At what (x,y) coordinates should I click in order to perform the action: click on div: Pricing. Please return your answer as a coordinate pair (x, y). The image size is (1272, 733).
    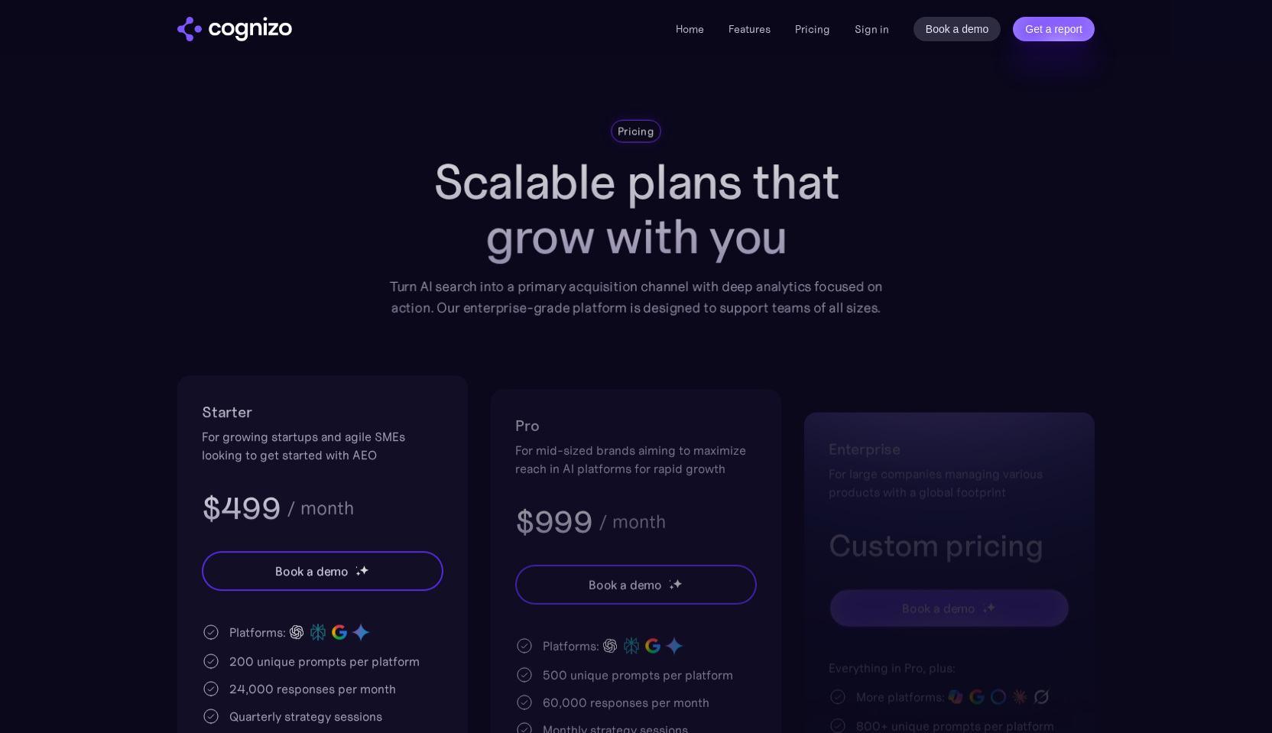
    Looking at the image, I should click on (636, 132).